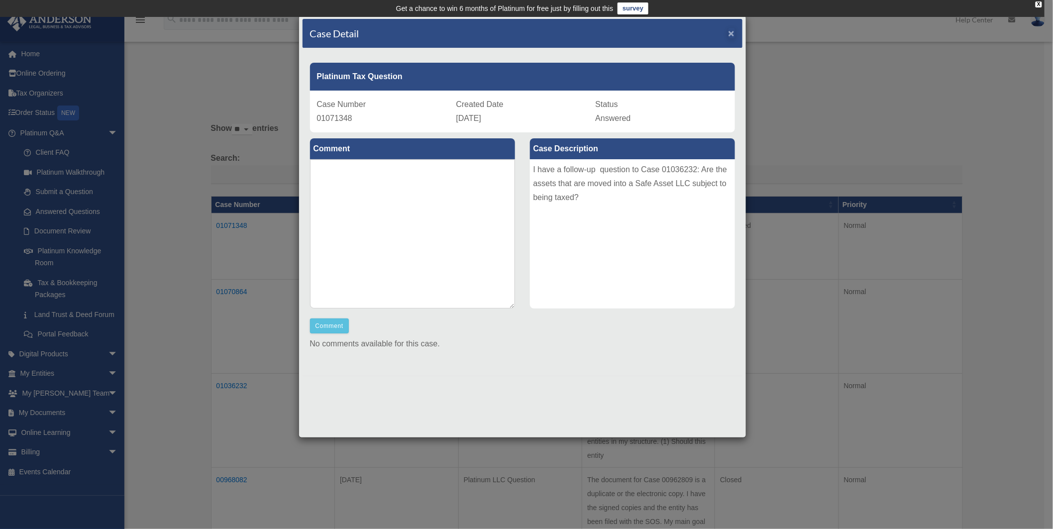 The image size is (1053, 529). Describe the element at coordinates (334, 118) in the screenshot. I see `span: 01071348` at that location.